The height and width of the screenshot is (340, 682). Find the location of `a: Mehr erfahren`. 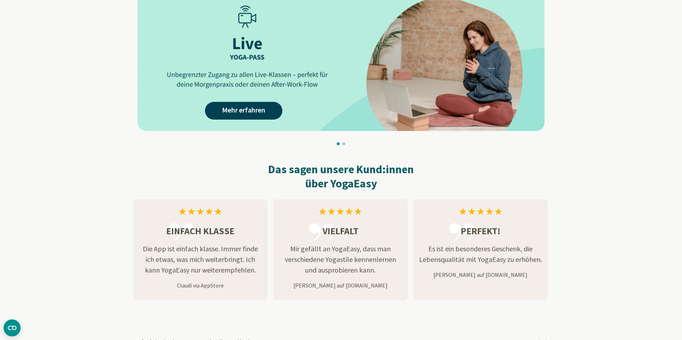

a: Mehr erfahren is located at coordinates (244, 111).